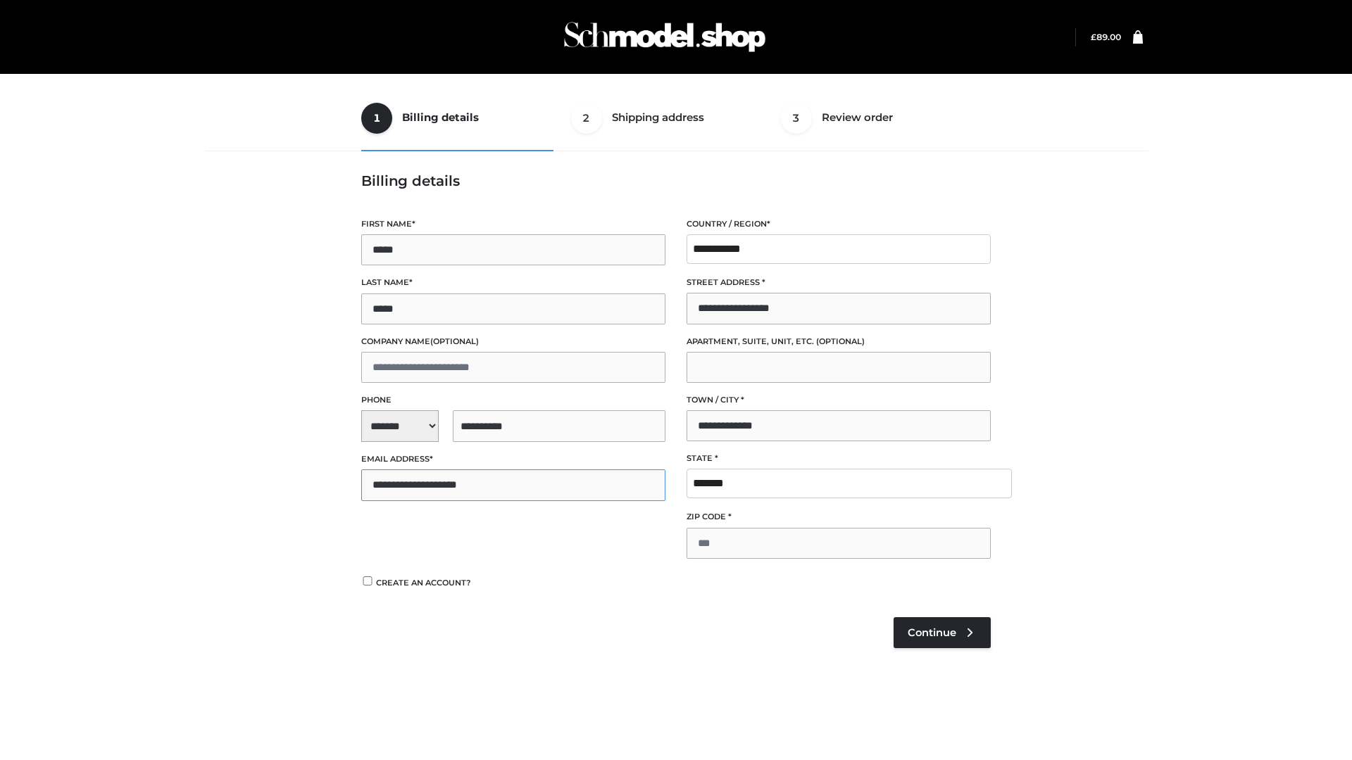 The image size is (1352, 760). What do you see at coordinates (513, 459) in the screenshot?
I see `label: Email address` at bounding box center [513, 459].